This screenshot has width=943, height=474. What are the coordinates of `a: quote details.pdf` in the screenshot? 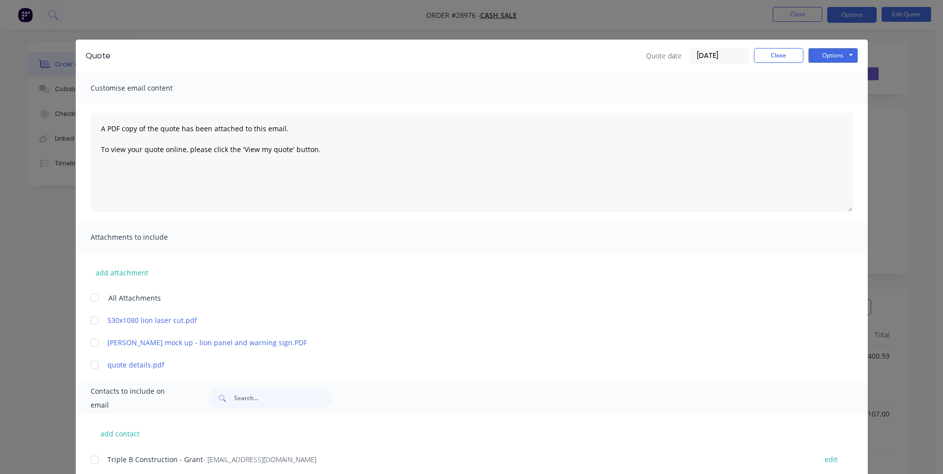 It's located at (457, 364).